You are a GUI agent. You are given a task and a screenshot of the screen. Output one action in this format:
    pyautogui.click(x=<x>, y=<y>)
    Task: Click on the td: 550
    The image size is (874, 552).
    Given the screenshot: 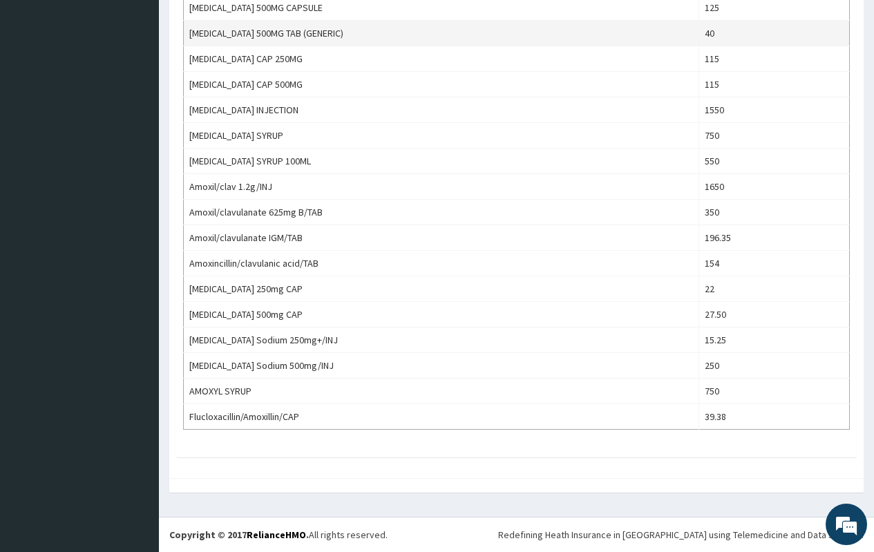 What is the action you would take?
    pyautogui.click(x=774, y=161)
    